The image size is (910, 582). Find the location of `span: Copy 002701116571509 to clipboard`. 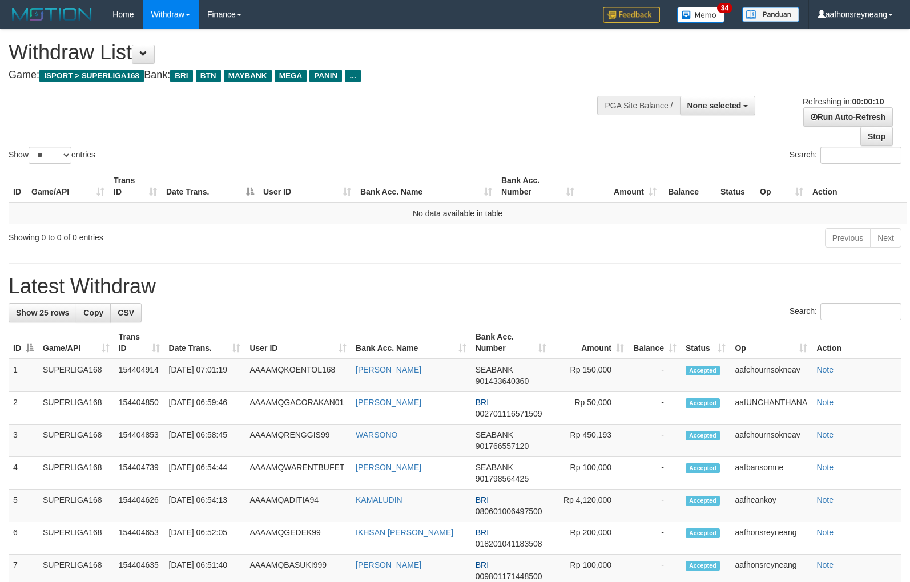

span: Copy 002701116571509 to clipboard is located at coordinates (509, 414).